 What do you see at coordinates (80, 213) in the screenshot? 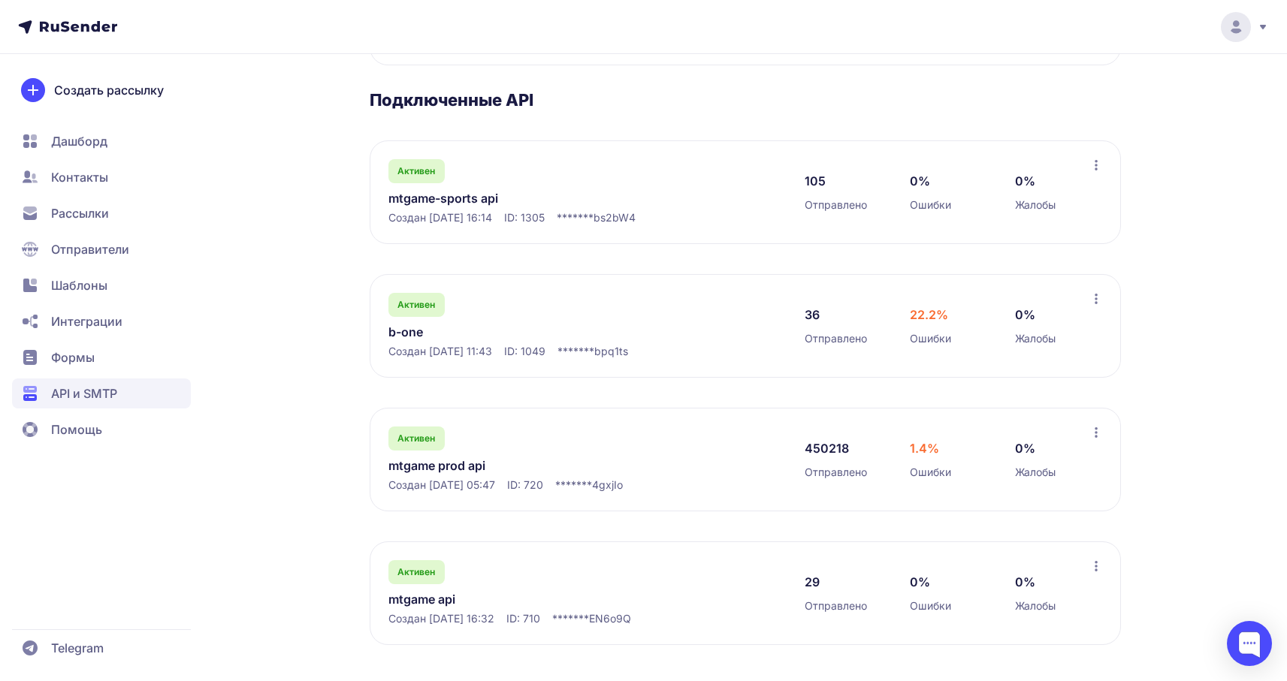
I see `span: Рассылки` at bounding box center [80, 213].